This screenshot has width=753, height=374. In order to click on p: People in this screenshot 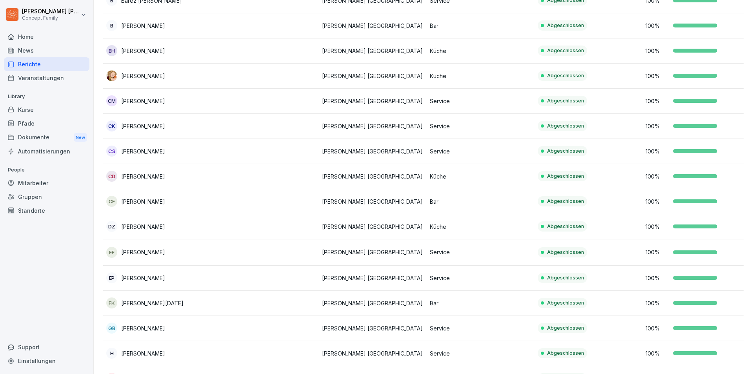, I will do `click(47, 170)`.